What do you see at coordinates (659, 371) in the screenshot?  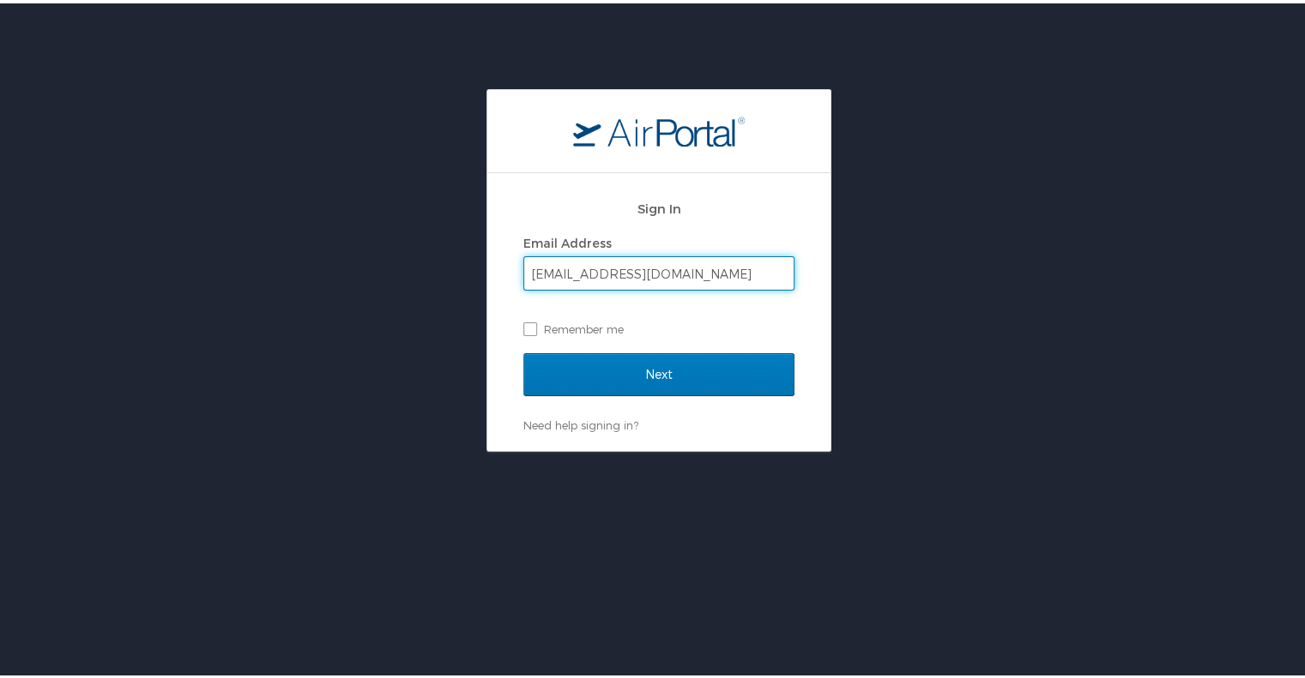 I see `input: Next` at bounding box center [659, 371].